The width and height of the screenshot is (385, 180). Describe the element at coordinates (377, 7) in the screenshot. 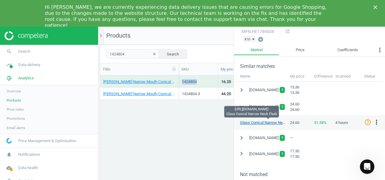

I see `div: Close` at that location.